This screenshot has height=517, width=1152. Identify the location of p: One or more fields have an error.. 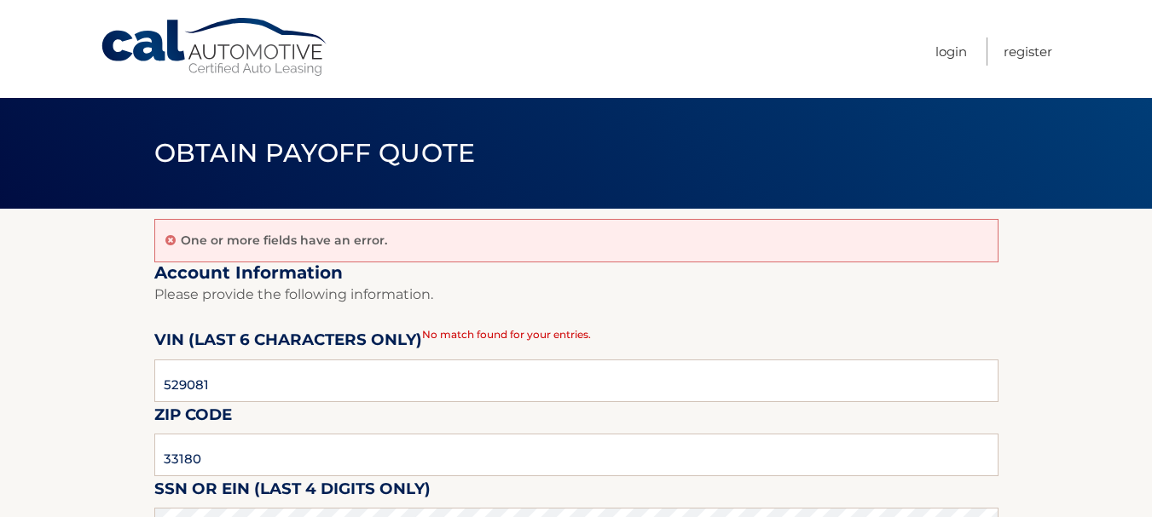
(284, 240).